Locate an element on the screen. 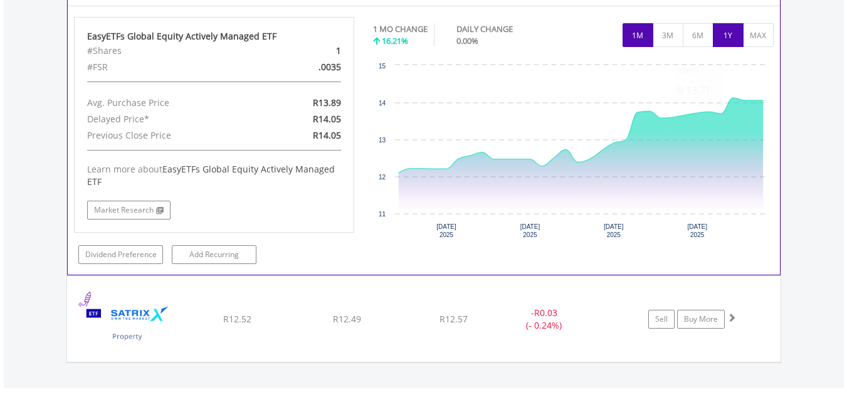  div: #Shares is located at coordinates (169, 51).